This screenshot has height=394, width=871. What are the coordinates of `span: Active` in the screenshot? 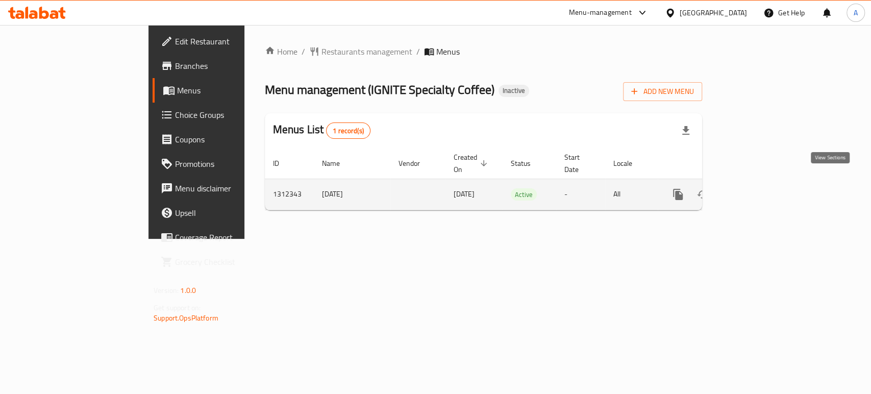 It's located at (523, 194).